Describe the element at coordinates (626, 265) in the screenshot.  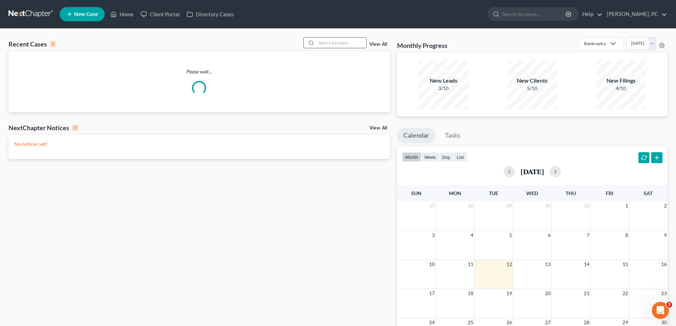
I see `span: 15` at that location.